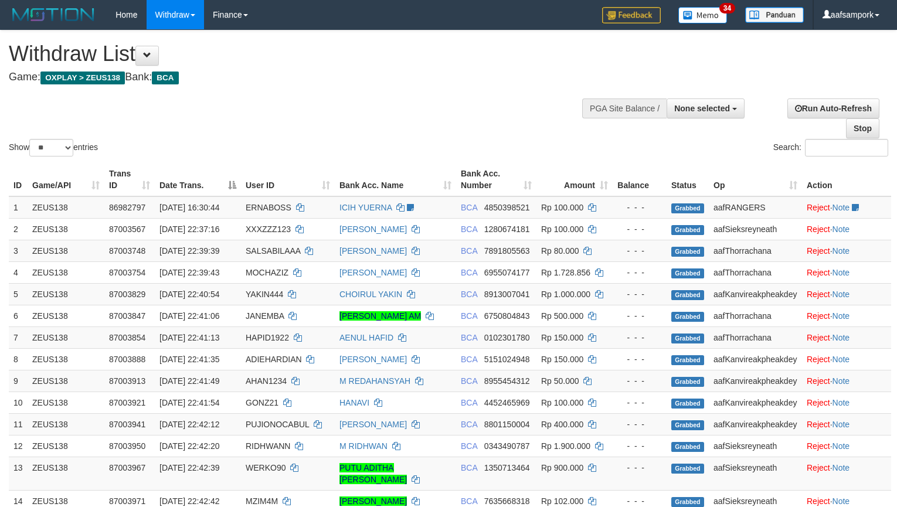 This screenshot has height=507, width=897. Describe the element at coordinates (83, 78) in the screenshot. I see `span: OXPLAY > ZEUS138` at that location.